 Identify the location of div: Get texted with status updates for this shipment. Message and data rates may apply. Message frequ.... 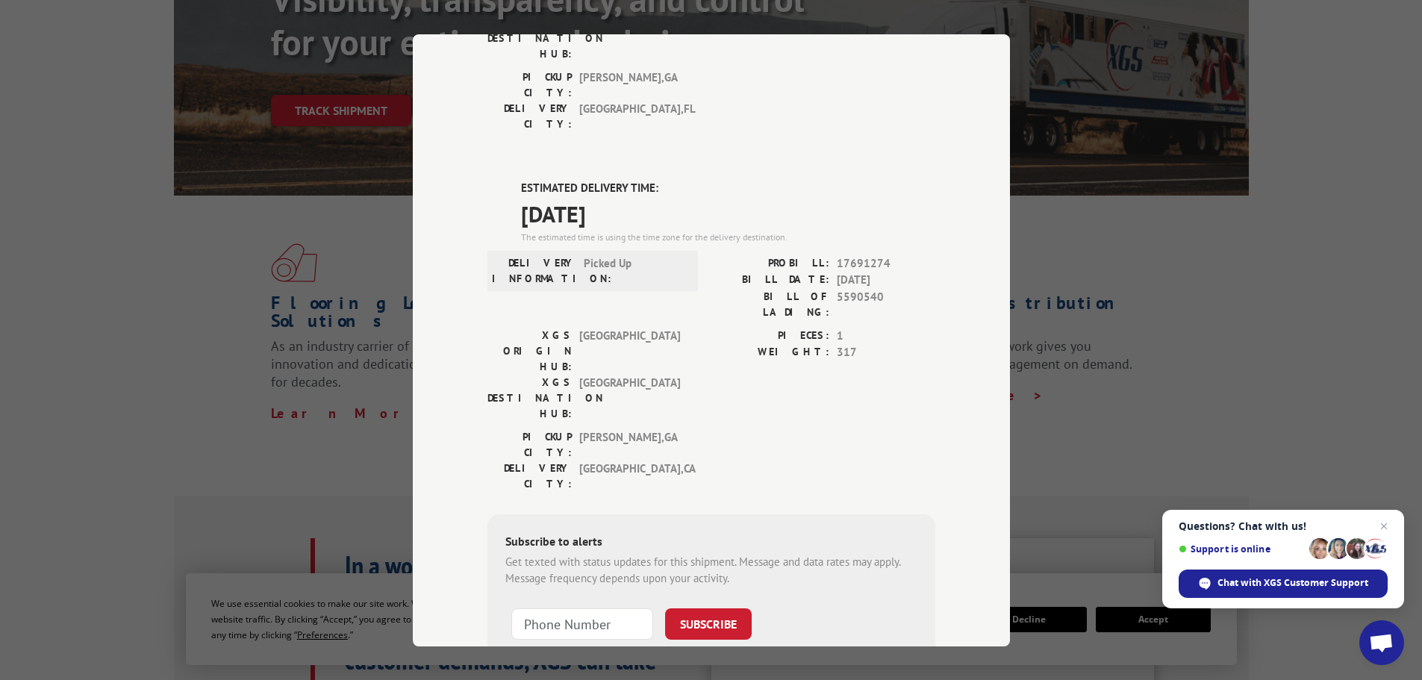
(711, 569).